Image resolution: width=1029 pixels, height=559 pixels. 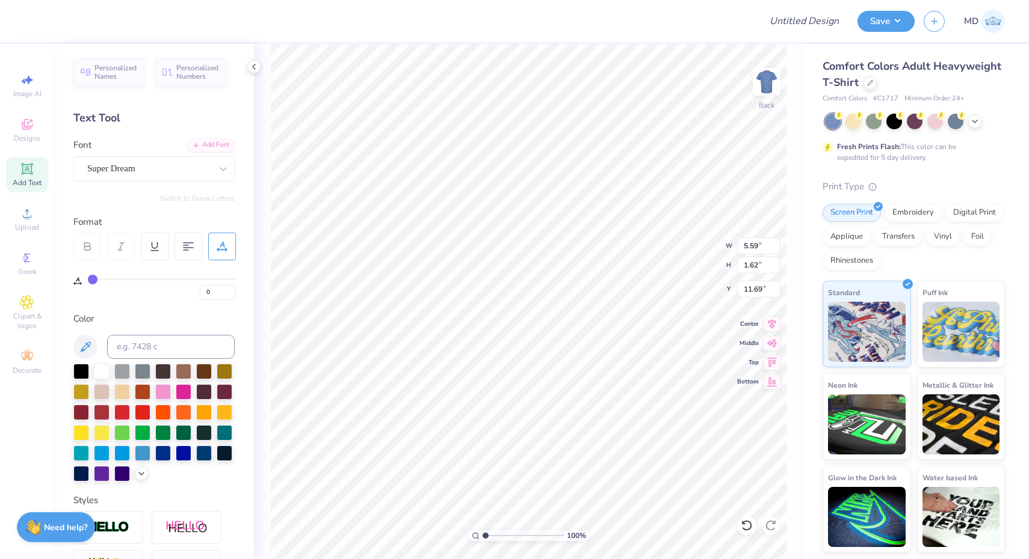 What do you see at coordinates (869, 147) in the screenshot?
I see `strong: Fresh Prints Flash:` at bounding box center [869, 147].